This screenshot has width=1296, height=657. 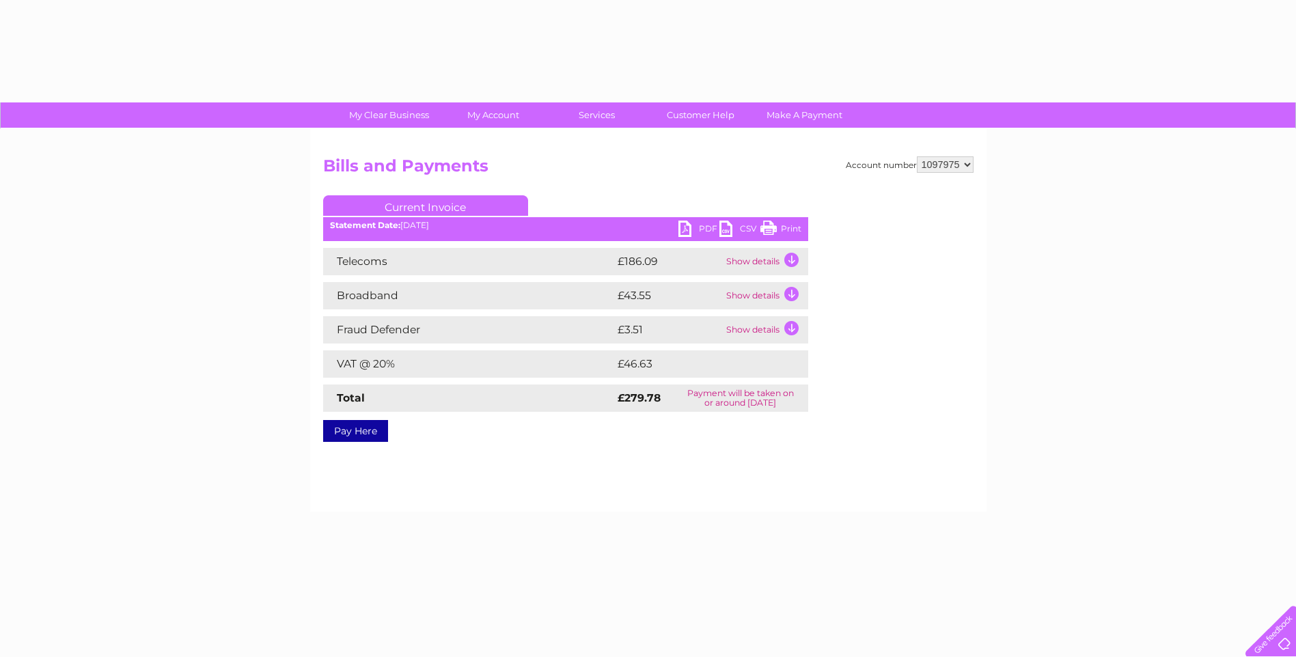 I want to click on td: £46.63, so click(x=697, y=364).